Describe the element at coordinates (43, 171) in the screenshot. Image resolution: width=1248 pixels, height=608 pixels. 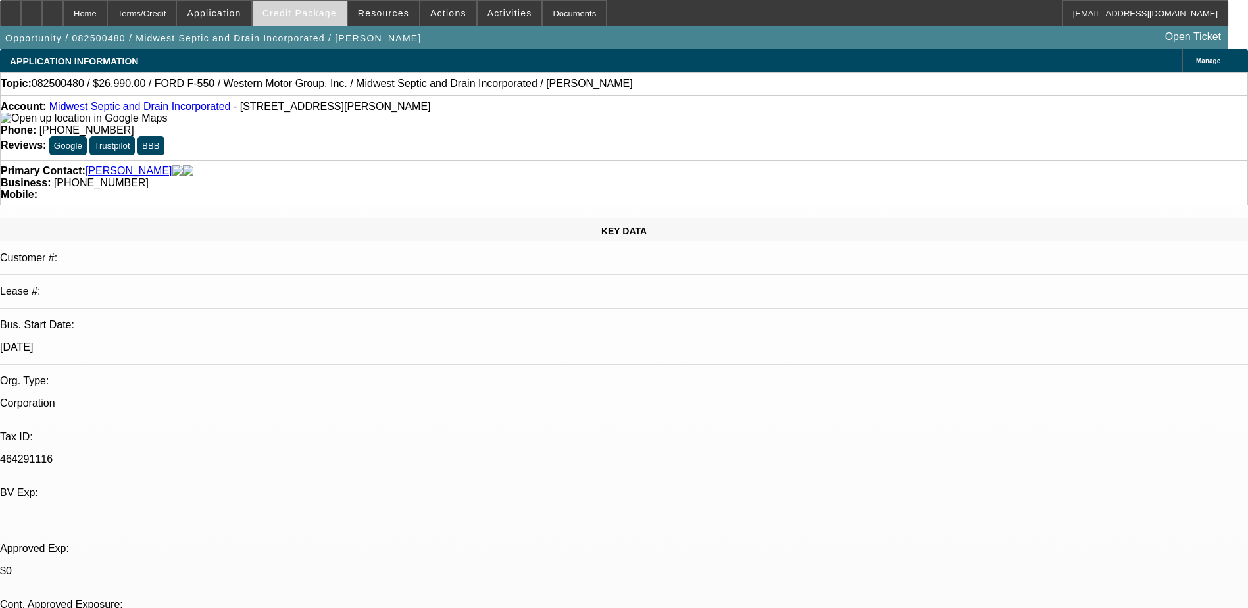
I see `strong: Primary Contact:` at that location.